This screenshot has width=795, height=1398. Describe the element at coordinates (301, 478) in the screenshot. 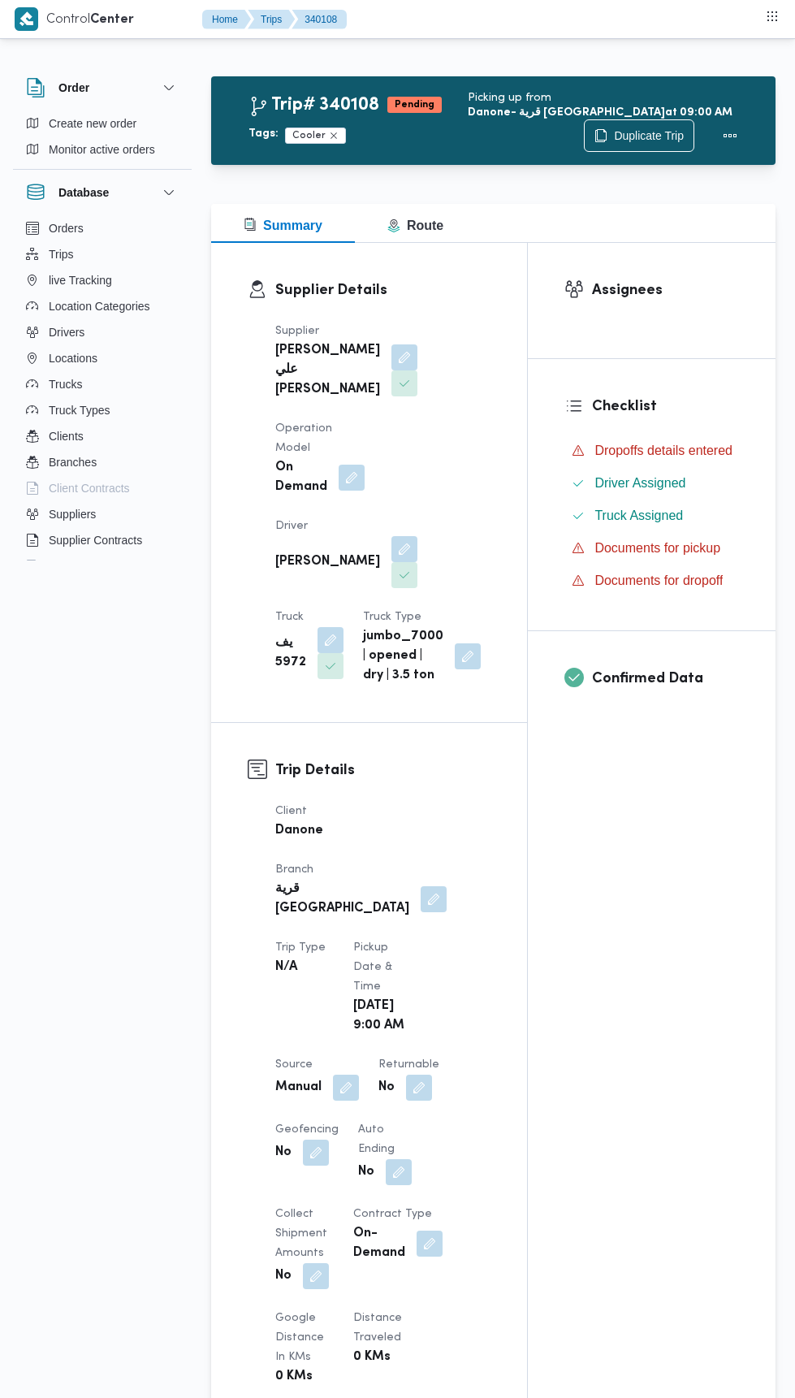

I see `b: On Demand` at that location.